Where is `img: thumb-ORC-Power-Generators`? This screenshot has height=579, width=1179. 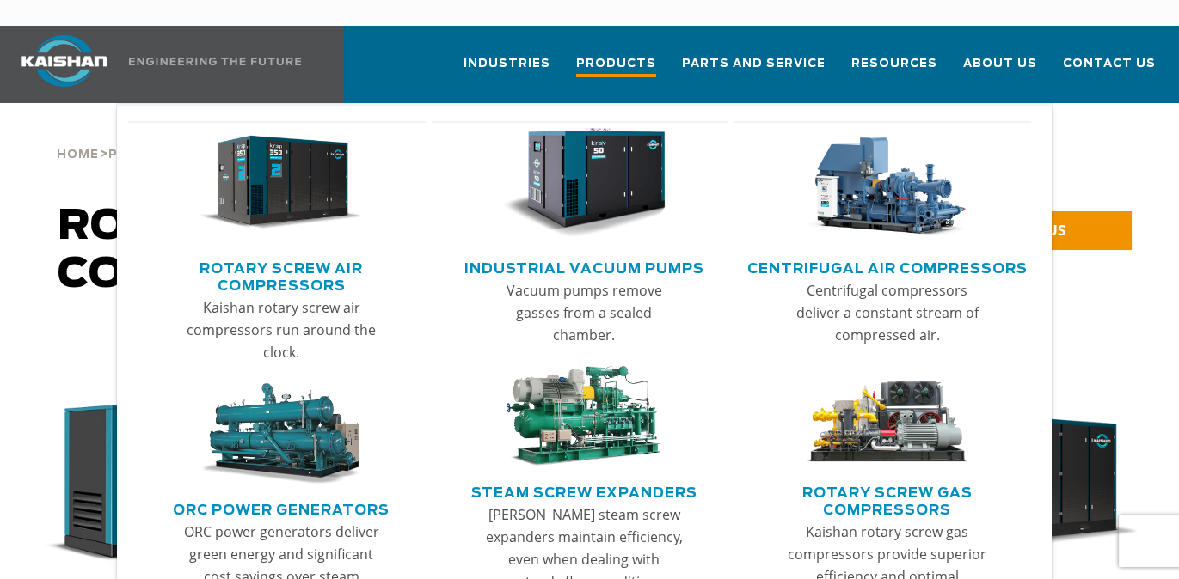
img: thumb-ORC-Power-Generators is located at coordinates (281, 434).